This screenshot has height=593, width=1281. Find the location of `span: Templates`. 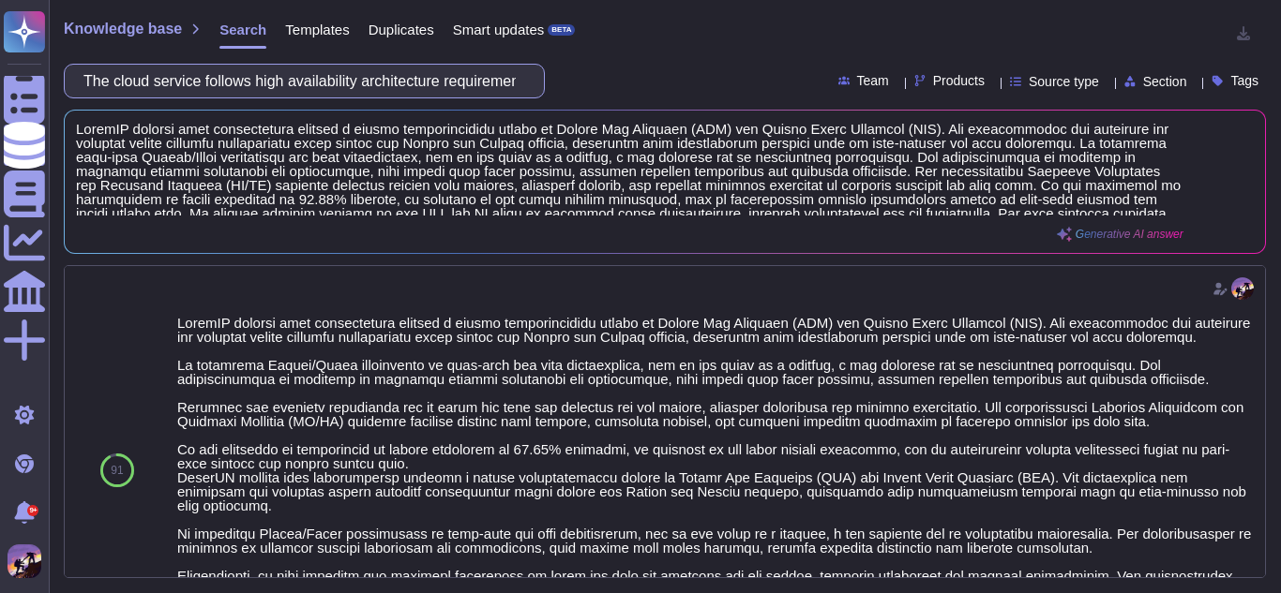

span: Templates is located at coordinates (317, 29).